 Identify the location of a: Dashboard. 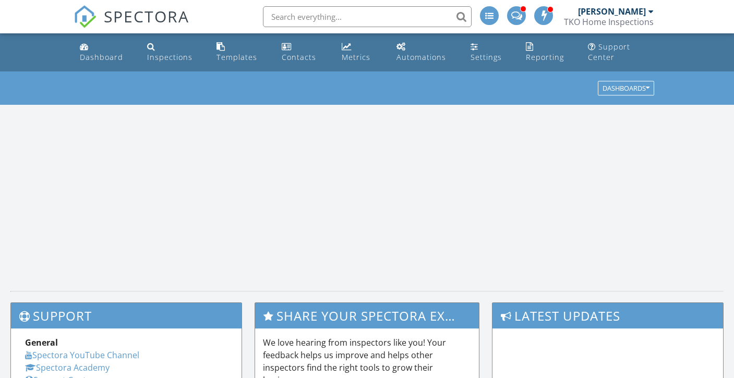
(105, 52).